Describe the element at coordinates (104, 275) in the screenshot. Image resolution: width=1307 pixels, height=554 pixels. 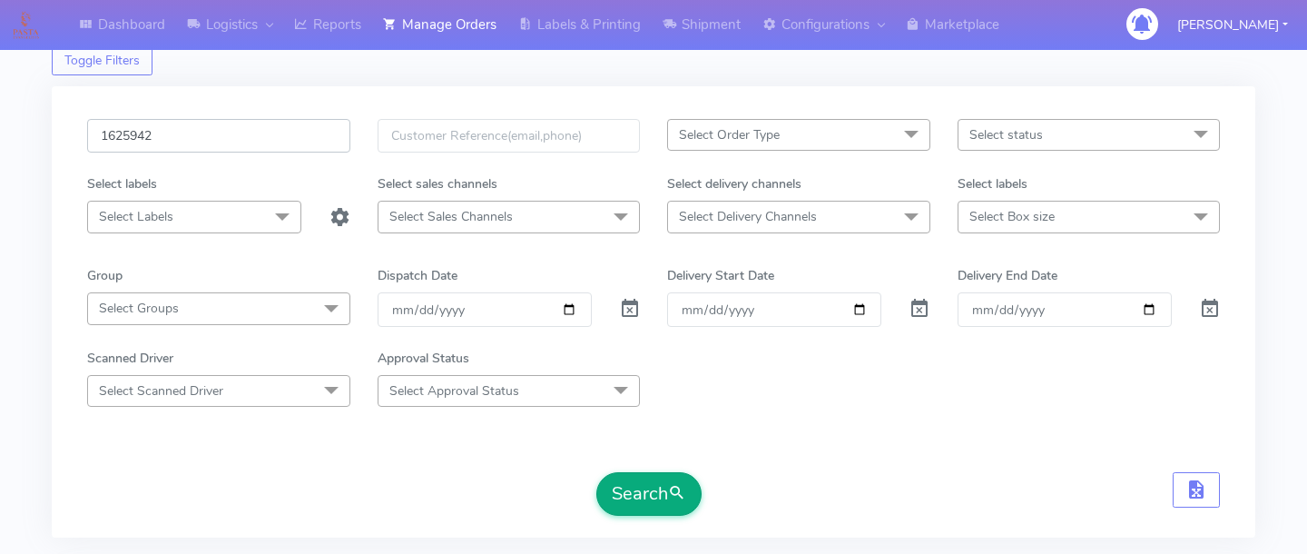
I see `label: Group` at that location.